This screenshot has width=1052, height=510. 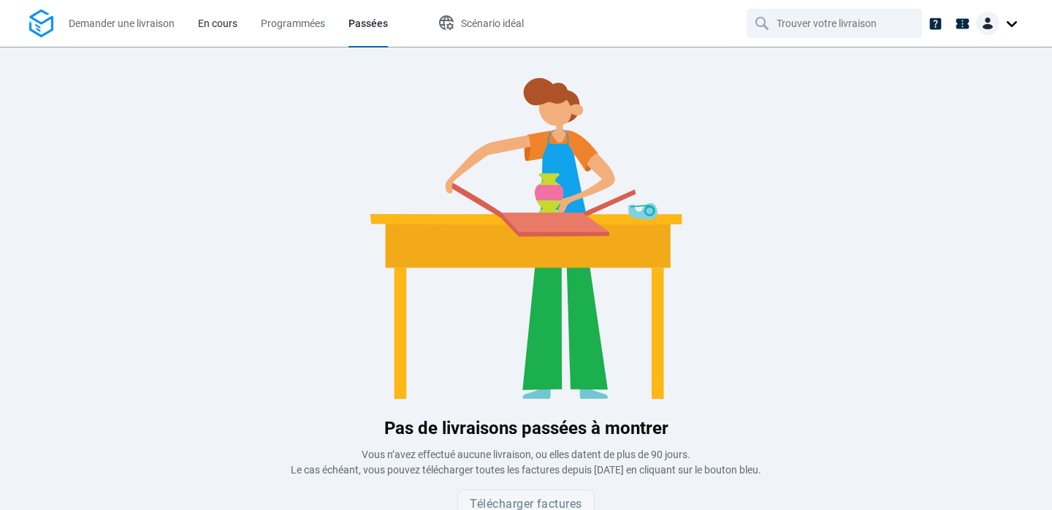 I want to click on img: Logo, so click(x=41, y=23).